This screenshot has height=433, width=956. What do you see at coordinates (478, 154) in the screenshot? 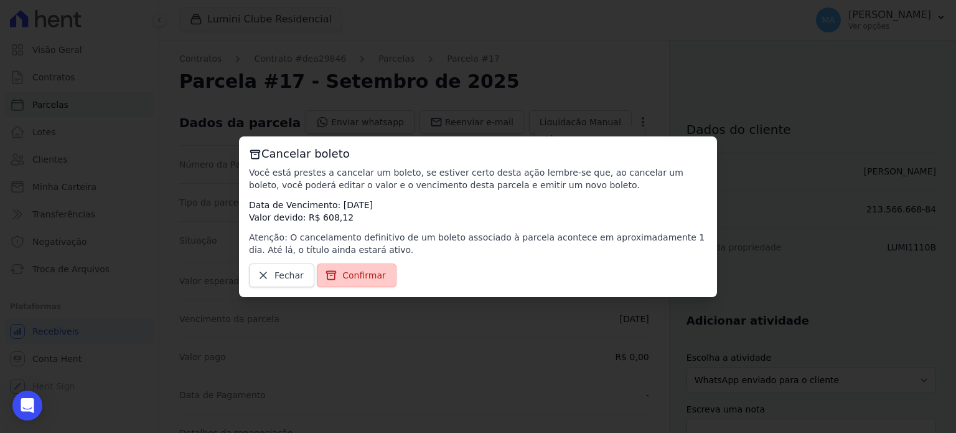
I see `h3: Cancelar boleto` at bounding box center [478, 154].